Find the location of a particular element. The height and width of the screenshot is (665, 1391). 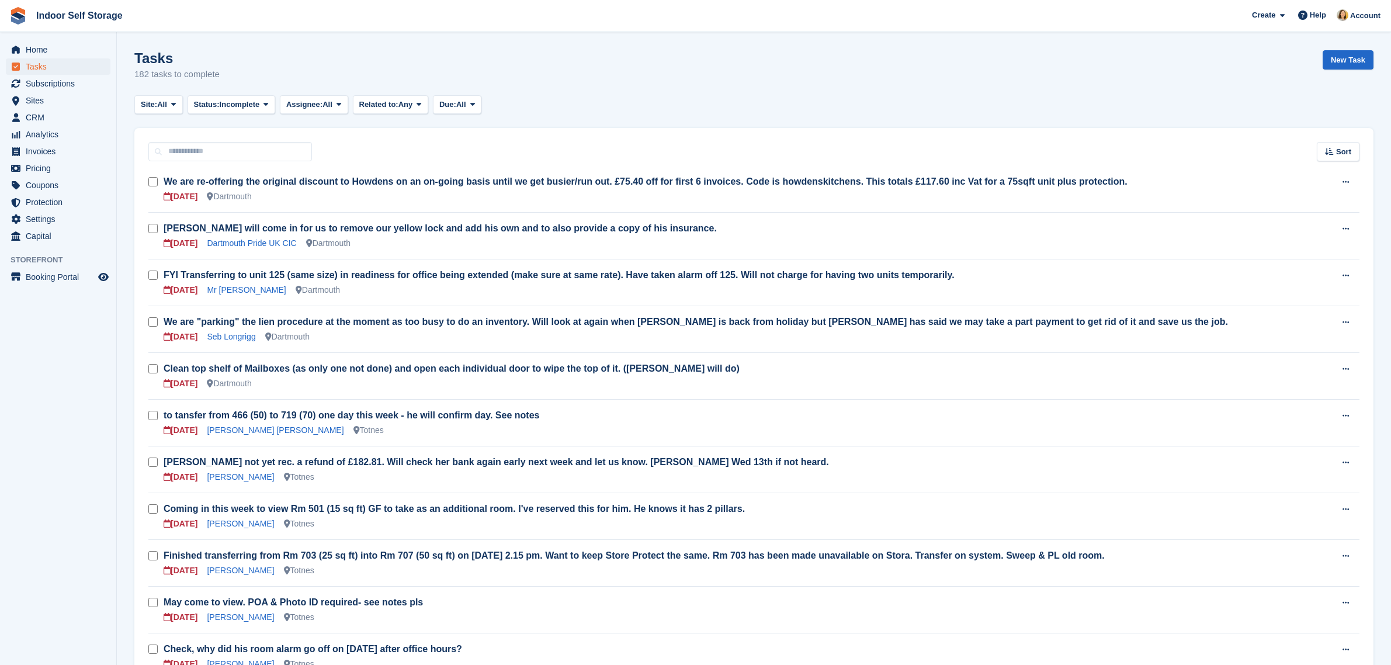

span: Coupons is located at coordinates (61, 185).